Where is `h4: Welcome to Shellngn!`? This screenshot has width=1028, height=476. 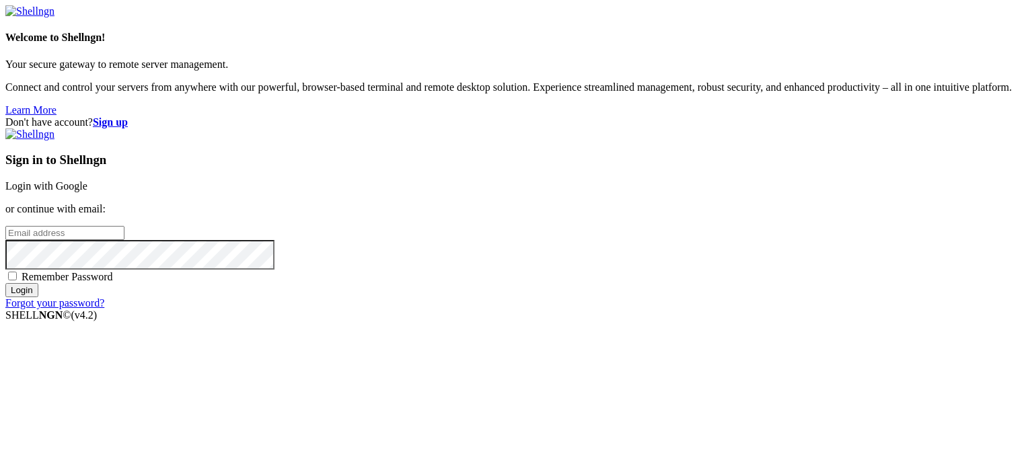
h4: Welcome to Shellngn! is located at coordinates (514, 38).